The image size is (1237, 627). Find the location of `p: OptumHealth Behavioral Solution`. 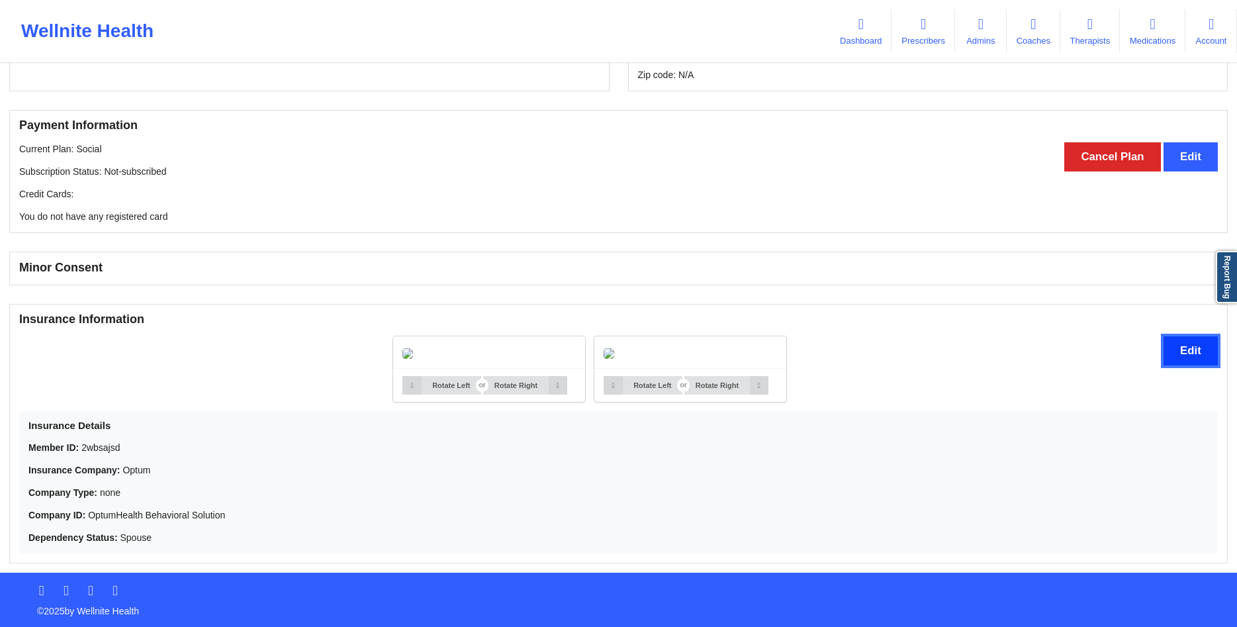

p: OptumHealth Behavioral Solution is located at coordinates (618, 515).